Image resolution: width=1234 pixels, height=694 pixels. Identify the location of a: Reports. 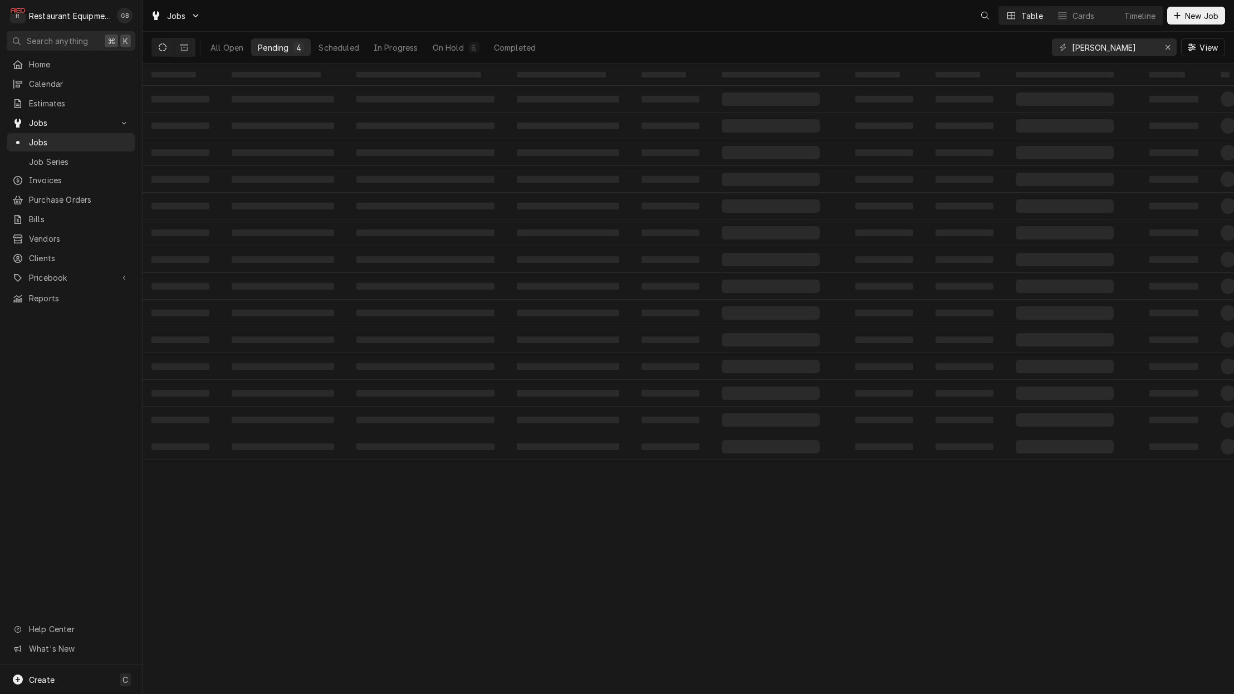
(71, 298).